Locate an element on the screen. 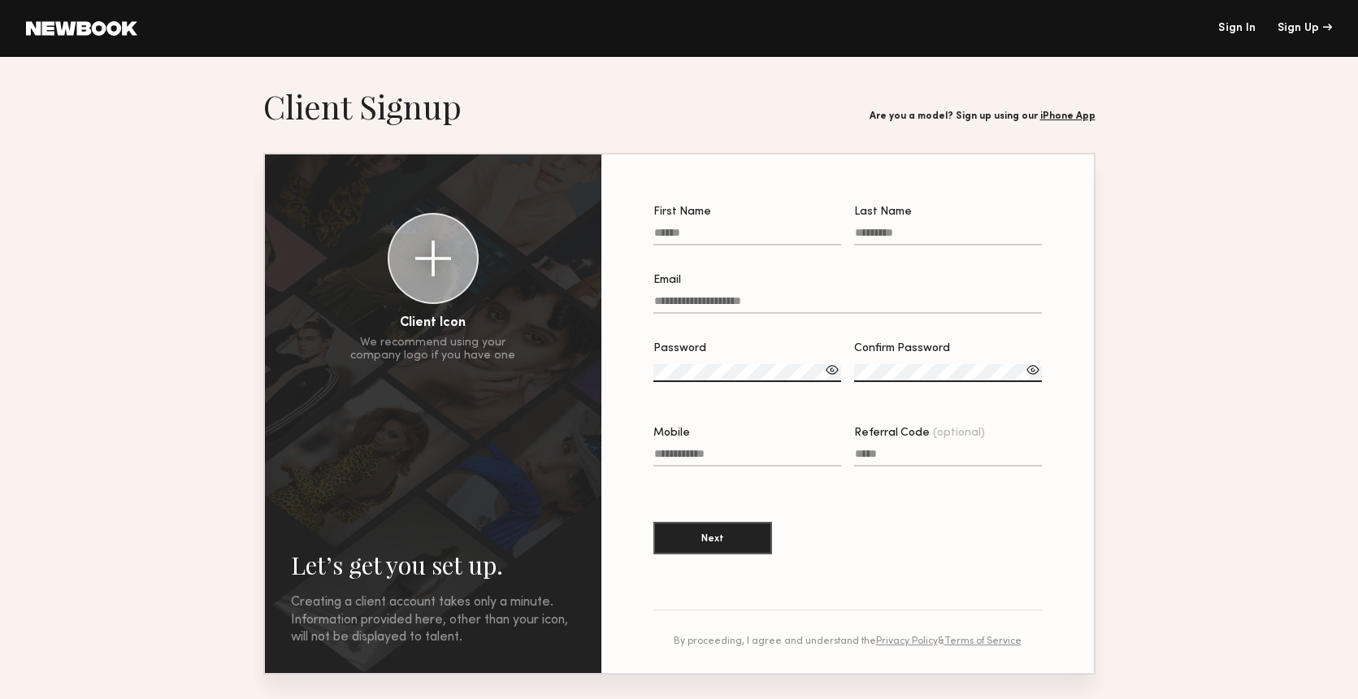  a: iPhone App is located at coordinates (1068, 116).